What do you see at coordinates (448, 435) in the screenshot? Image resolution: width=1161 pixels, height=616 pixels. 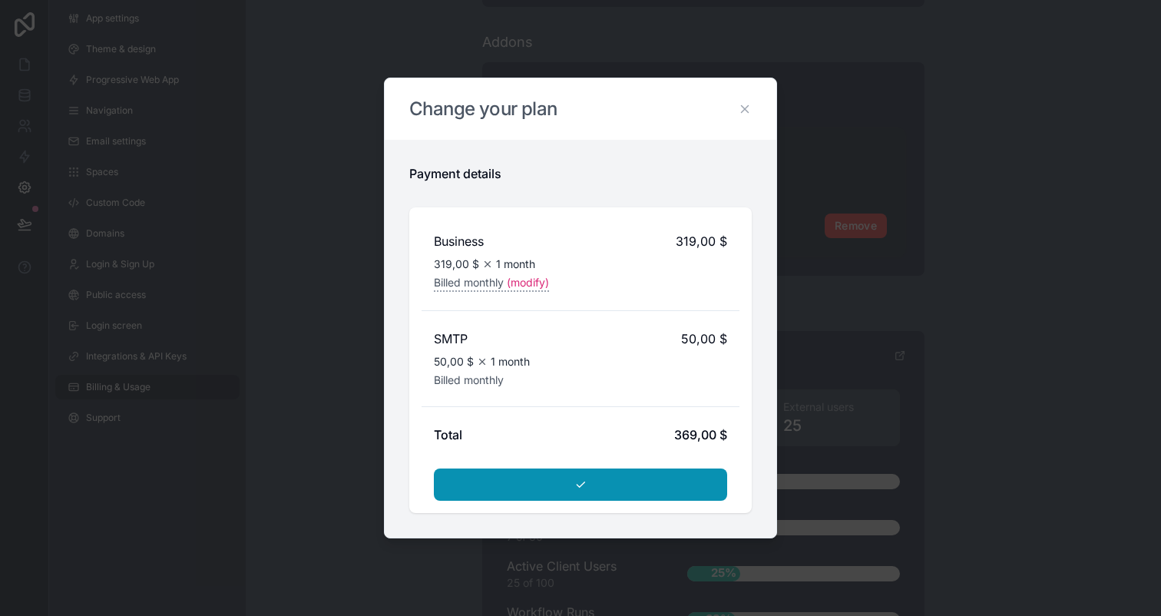 I see `h2: Total` at bounding box center [448, 435].